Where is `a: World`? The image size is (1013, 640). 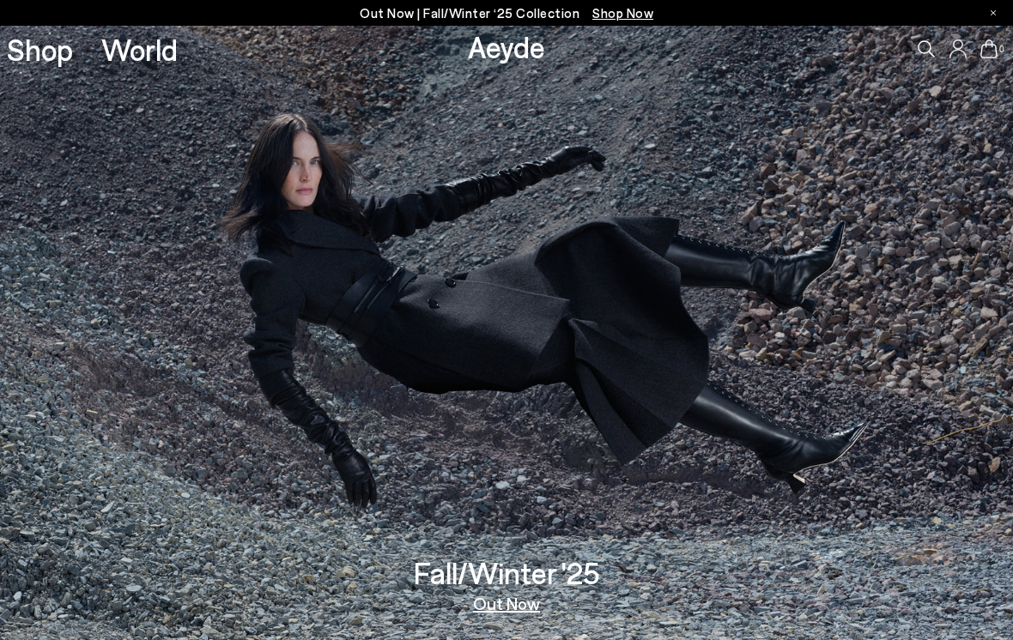
a: World is located at coordinates (139, 49).